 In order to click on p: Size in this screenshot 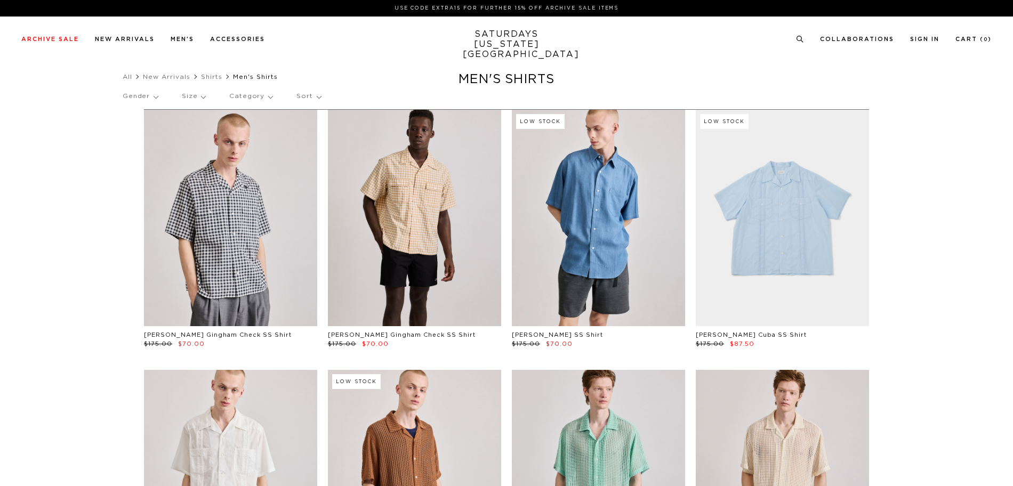, I will do `click(193, 96)`.